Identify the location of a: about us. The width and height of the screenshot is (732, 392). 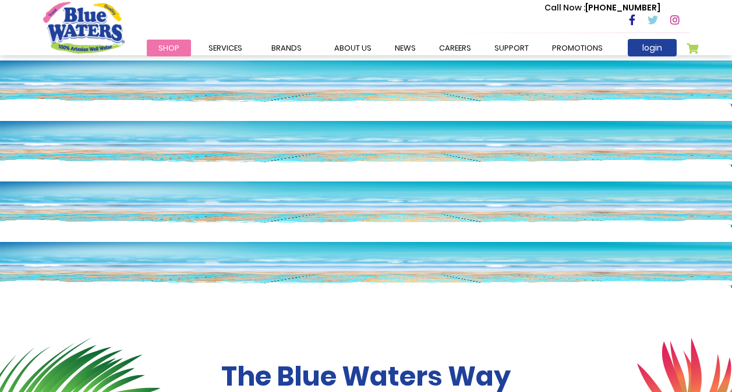
(353, 48).